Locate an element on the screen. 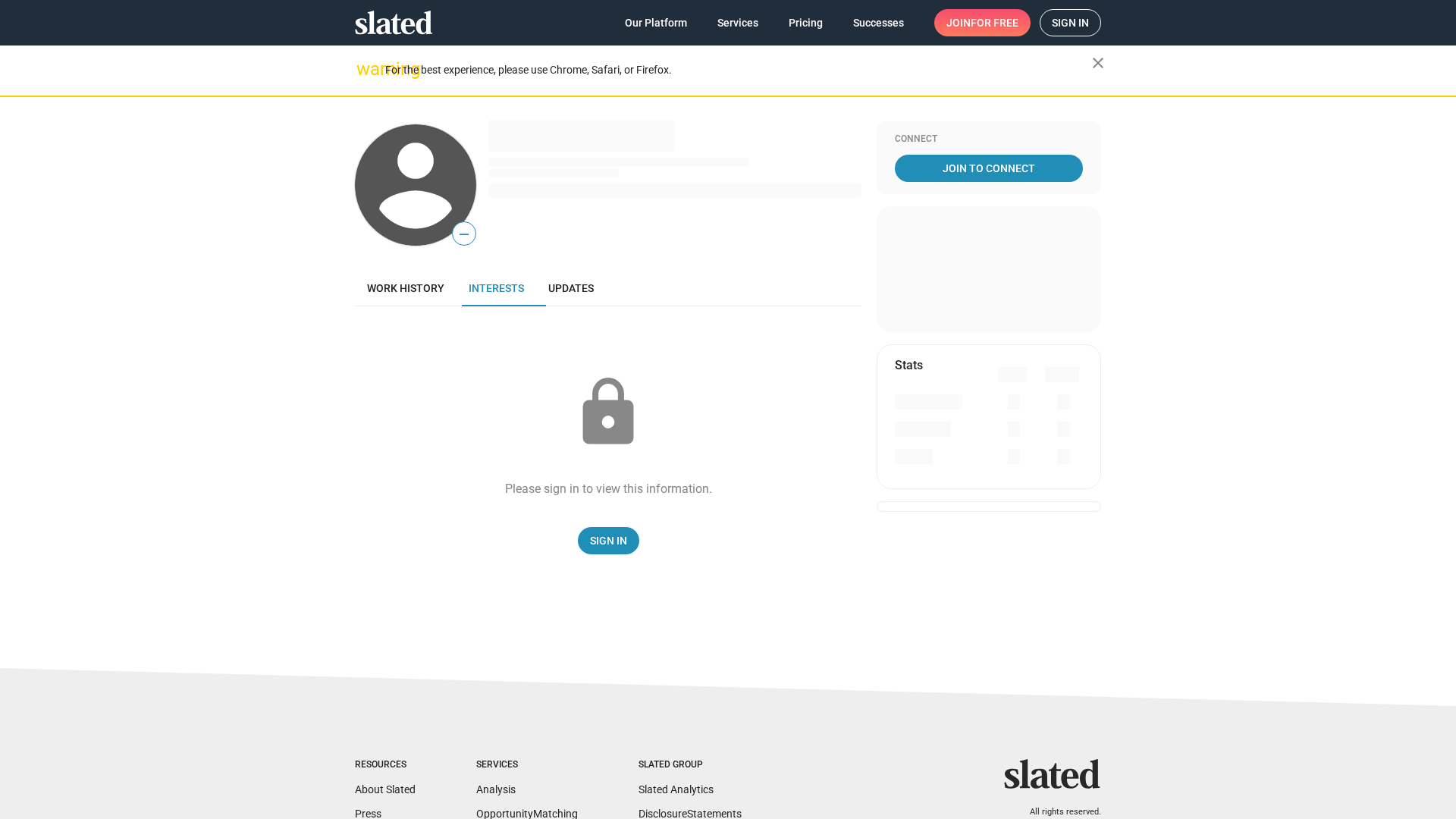  div: Please sign in to view this information. is located at coordinates (608, 488).